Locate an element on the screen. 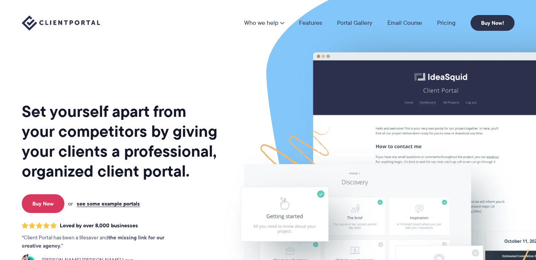  h1: Set yourself apart from your competitors by giving your clients a professional, organized client ... is located at coordinates (120, 141).